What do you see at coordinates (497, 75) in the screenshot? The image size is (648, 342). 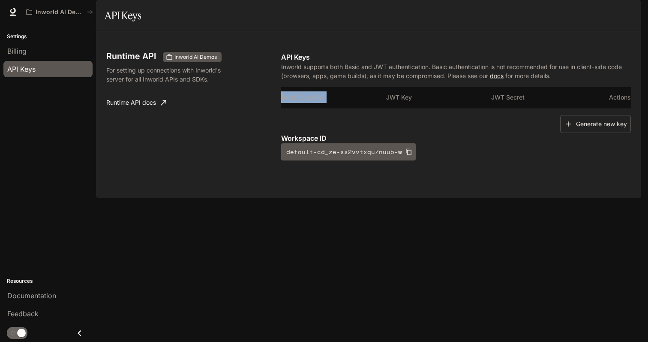 I see `a: docs` at bounding box center [497, 75].